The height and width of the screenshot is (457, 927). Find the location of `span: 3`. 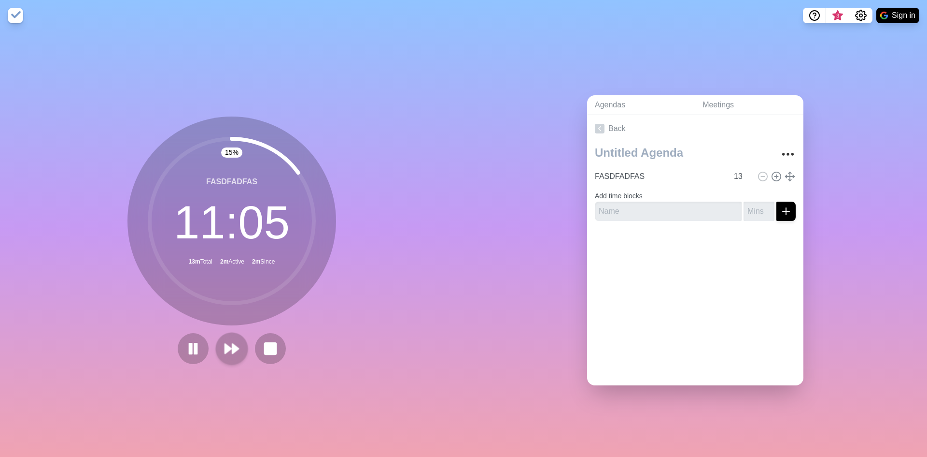

span: 3 is located at coordinates (838, 16).